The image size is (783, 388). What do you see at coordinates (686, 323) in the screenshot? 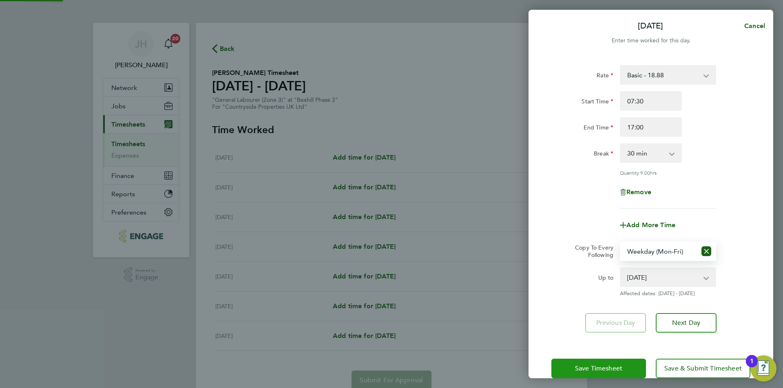
I see `span: Next Day` at bounding box center [686, 323].